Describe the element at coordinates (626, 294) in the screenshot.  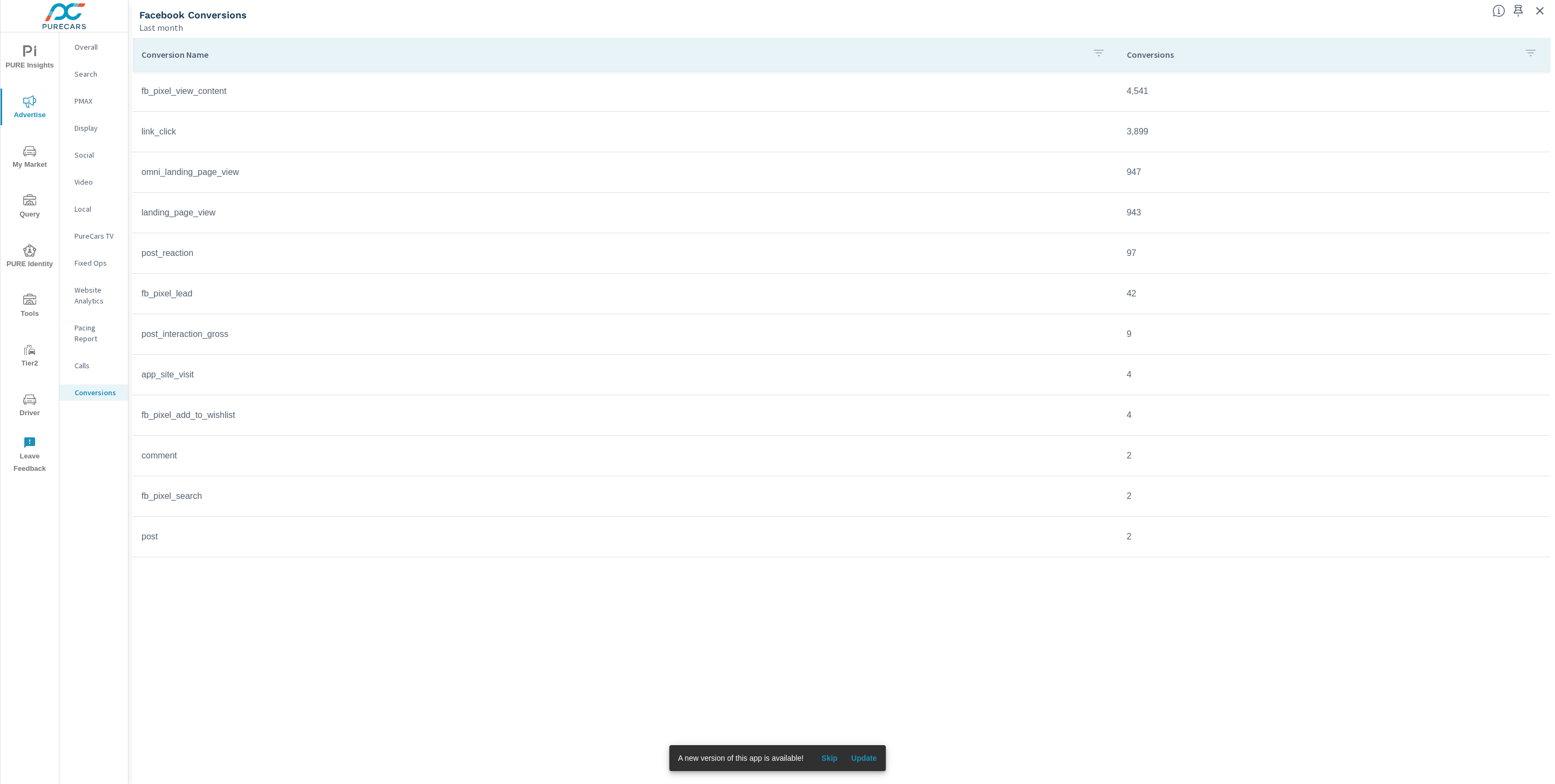
I see `td: fb_pixel_lead` at that location.